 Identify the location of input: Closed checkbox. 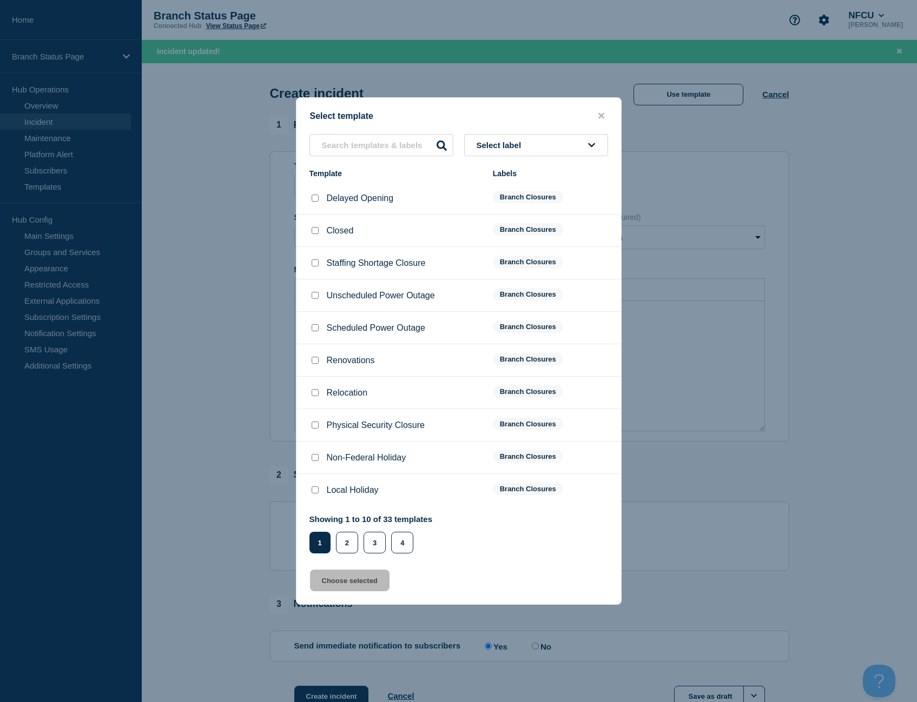
(315, 230).